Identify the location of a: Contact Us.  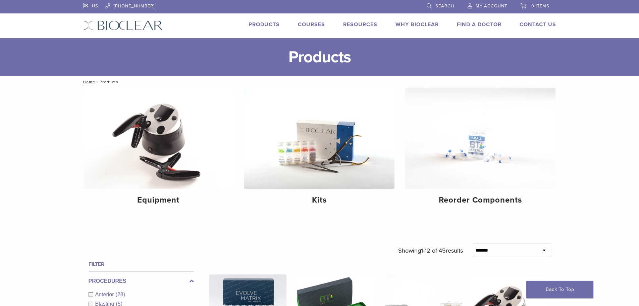
(538, 24).